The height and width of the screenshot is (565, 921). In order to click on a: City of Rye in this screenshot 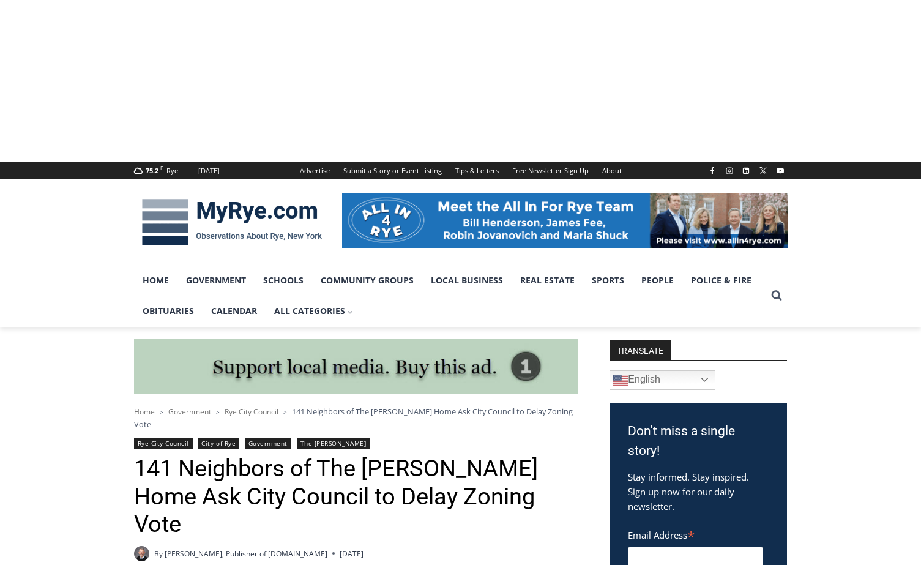, I will do `click(218, 443)`.